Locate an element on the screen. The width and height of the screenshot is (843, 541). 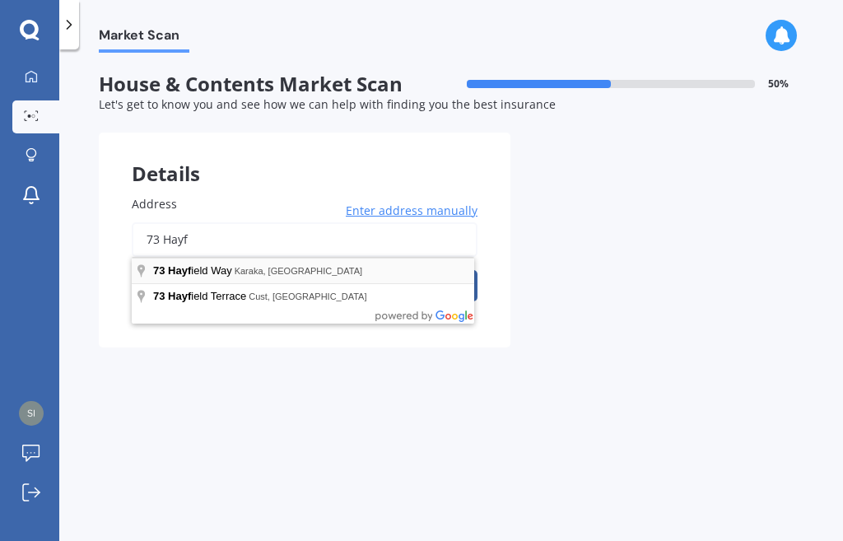
span: Enter address manually is located at coordinates (412, 211).